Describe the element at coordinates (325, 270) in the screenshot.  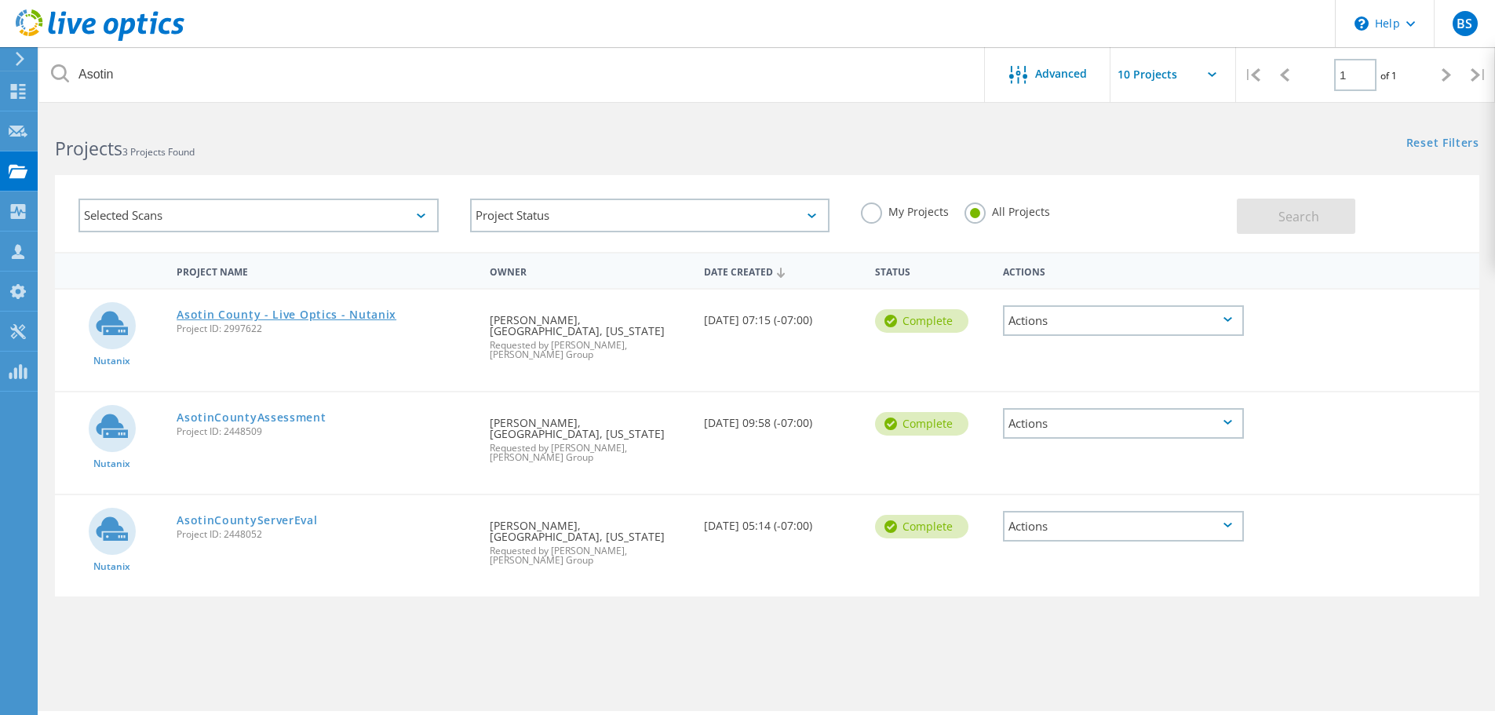
I see `div: Project Name` at that location.